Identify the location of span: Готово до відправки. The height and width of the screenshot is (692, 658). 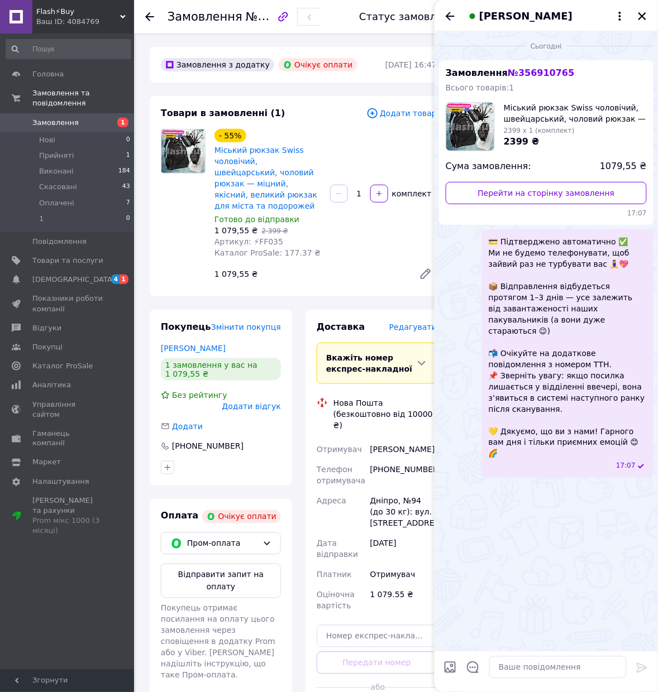
(257, 219).